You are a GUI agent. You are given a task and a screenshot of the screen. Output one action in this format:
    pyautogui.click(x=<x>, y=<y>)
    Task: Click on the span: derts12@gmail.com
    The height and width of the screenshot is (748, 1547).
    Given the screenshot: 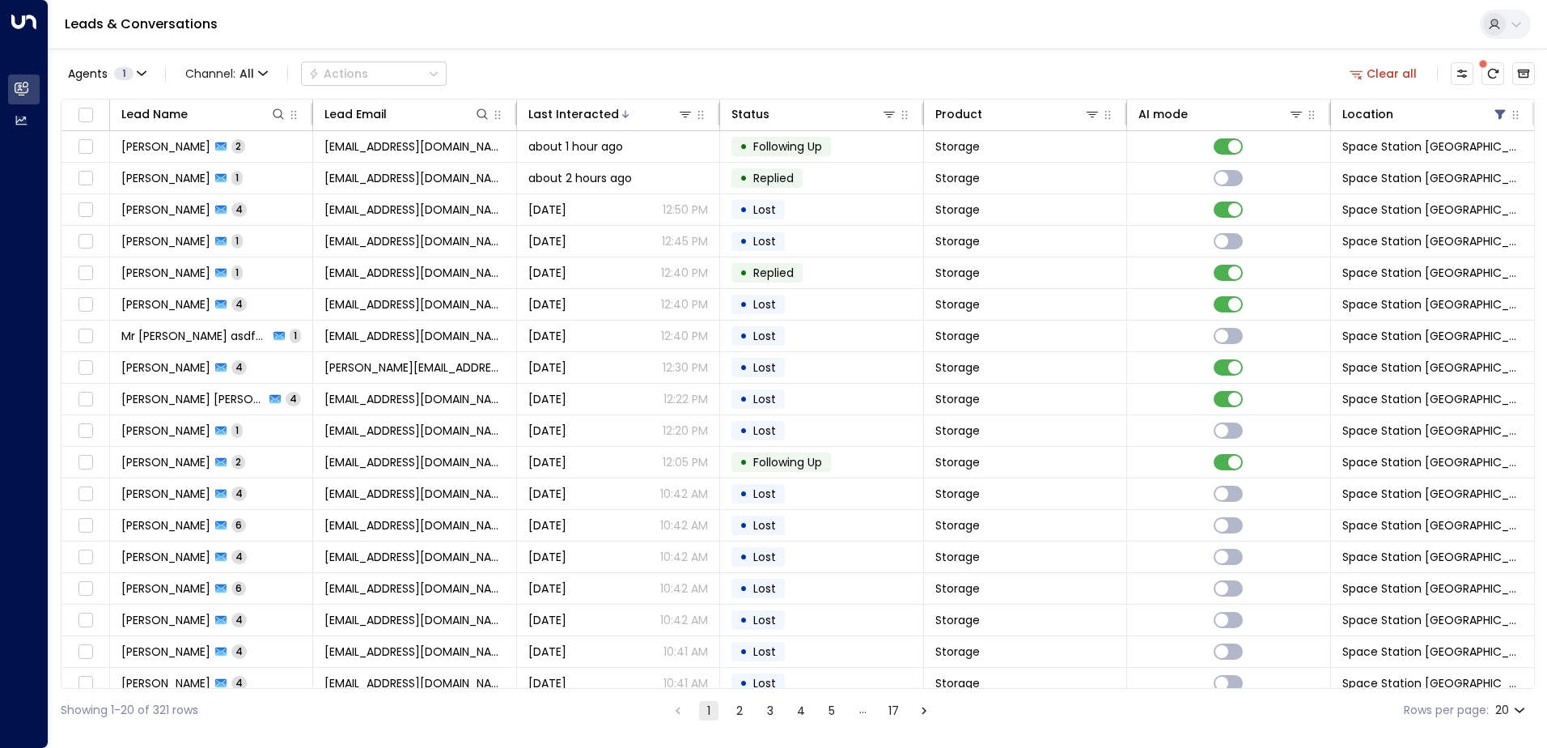 What is the action you would take?
    pyautogui.click(x=414, y=557)
    